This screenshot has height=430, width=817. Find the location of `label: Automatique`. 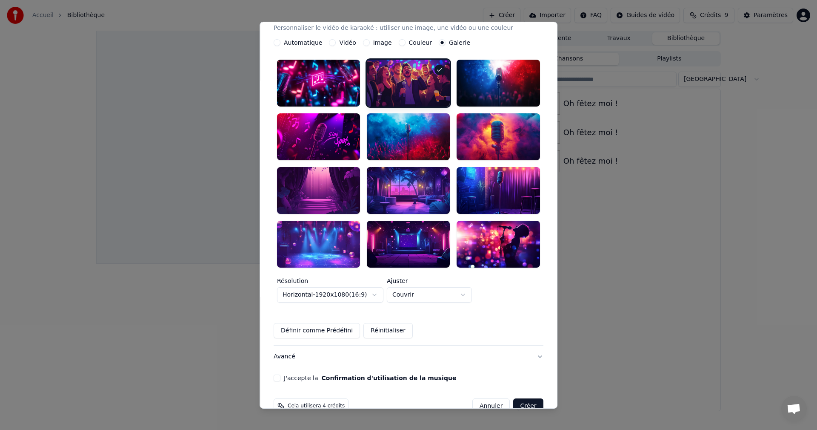

label: Automatique is located at coordinates (303, 43).